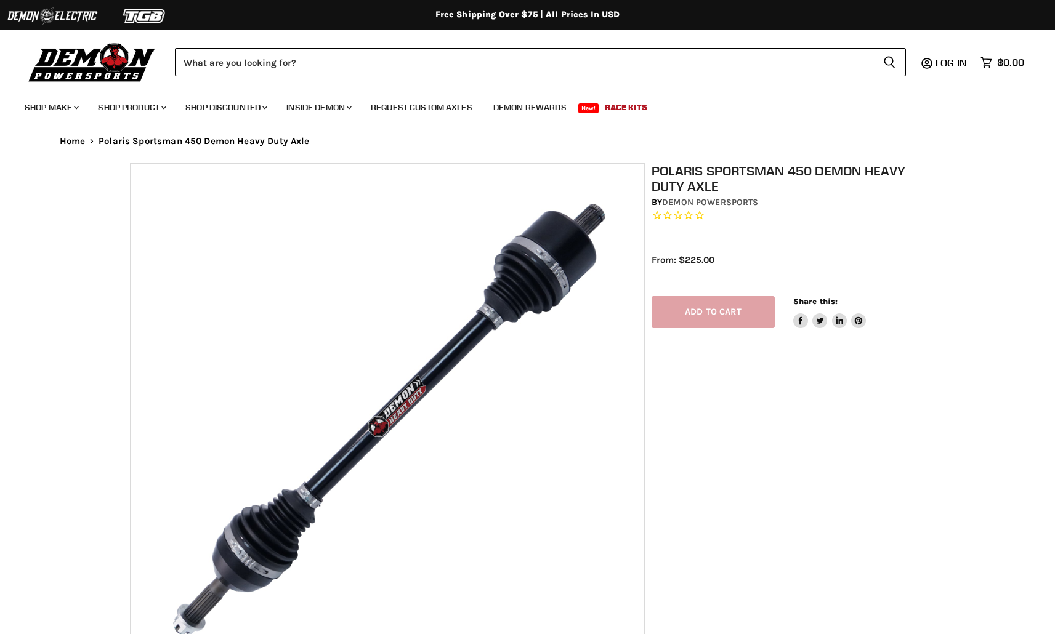 The width and height of the screenshot is (1055, 634). I want to click on h1: Polaris Sportsman 450 Demon Heavy Duty Axle, so click(792, 179).